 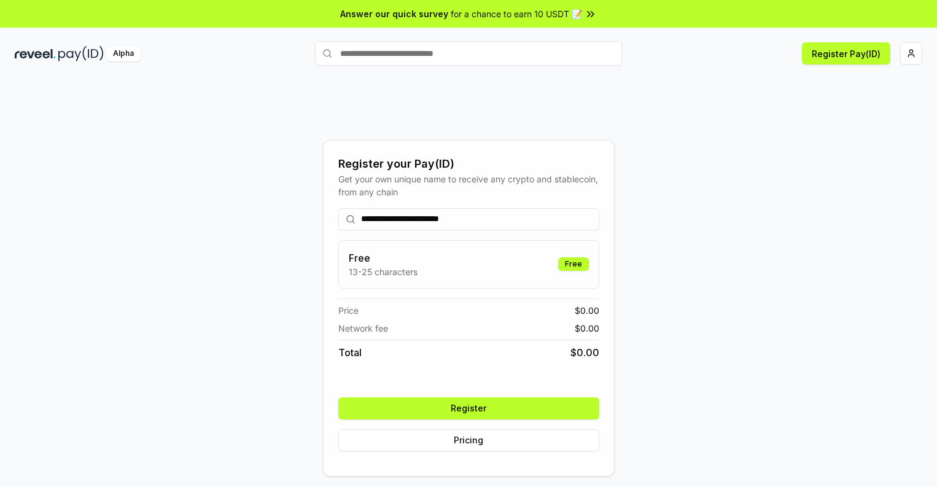 I want to click on img: reveel_dark, so click(x=35, y=53).